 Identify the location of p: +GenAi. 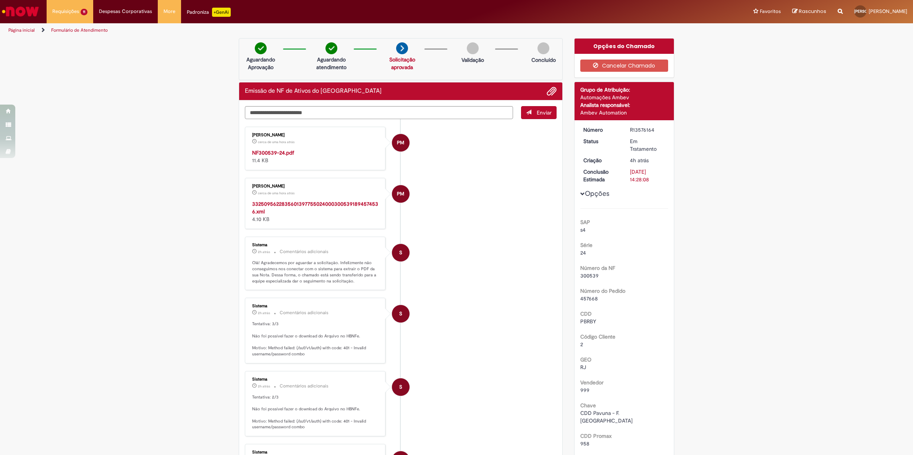
(221, 12).